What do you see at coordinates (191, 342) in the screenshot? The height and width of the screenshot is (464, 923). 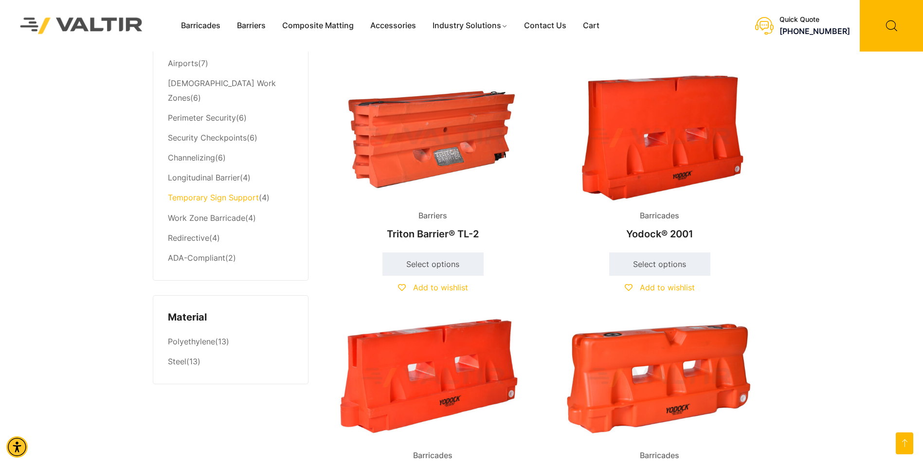 I see `a: Polyethylene` at bounding box center [191, 342].